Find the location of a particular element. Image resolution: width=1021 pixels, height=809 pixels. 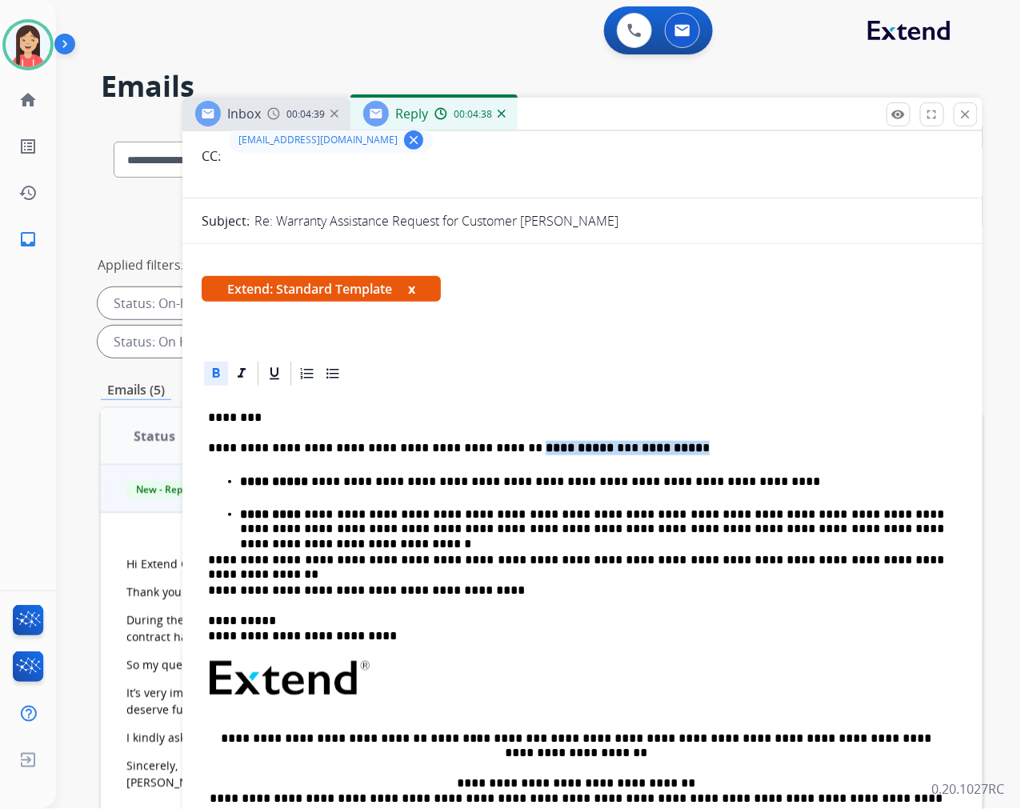

mat-icon: history is located at coordinates (28, 193).